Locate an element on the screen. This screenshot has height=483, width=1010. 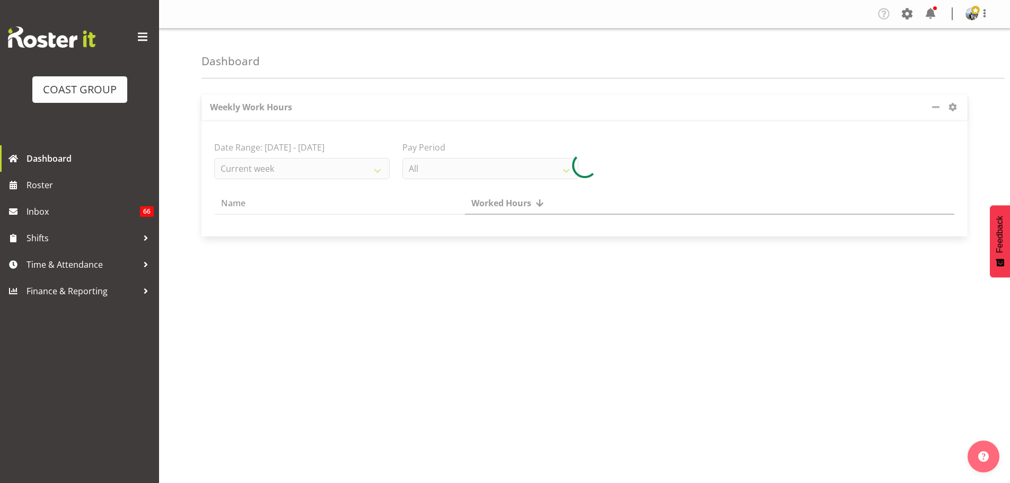
button: Feedback - Show survey is located at coordinates (1000, 241).